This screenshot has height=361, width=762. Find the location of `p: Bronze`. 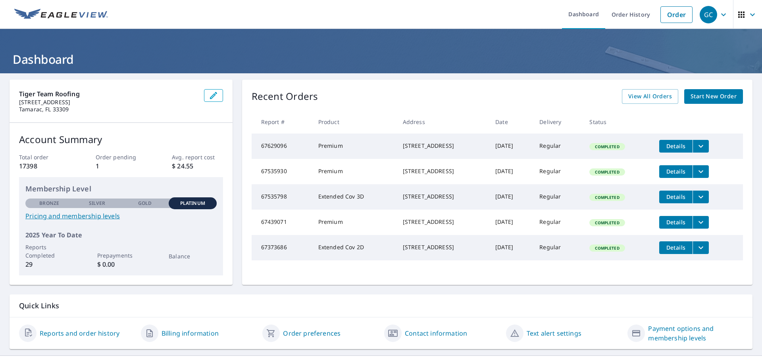

p: Bronze is located at coordinates (49, 204).